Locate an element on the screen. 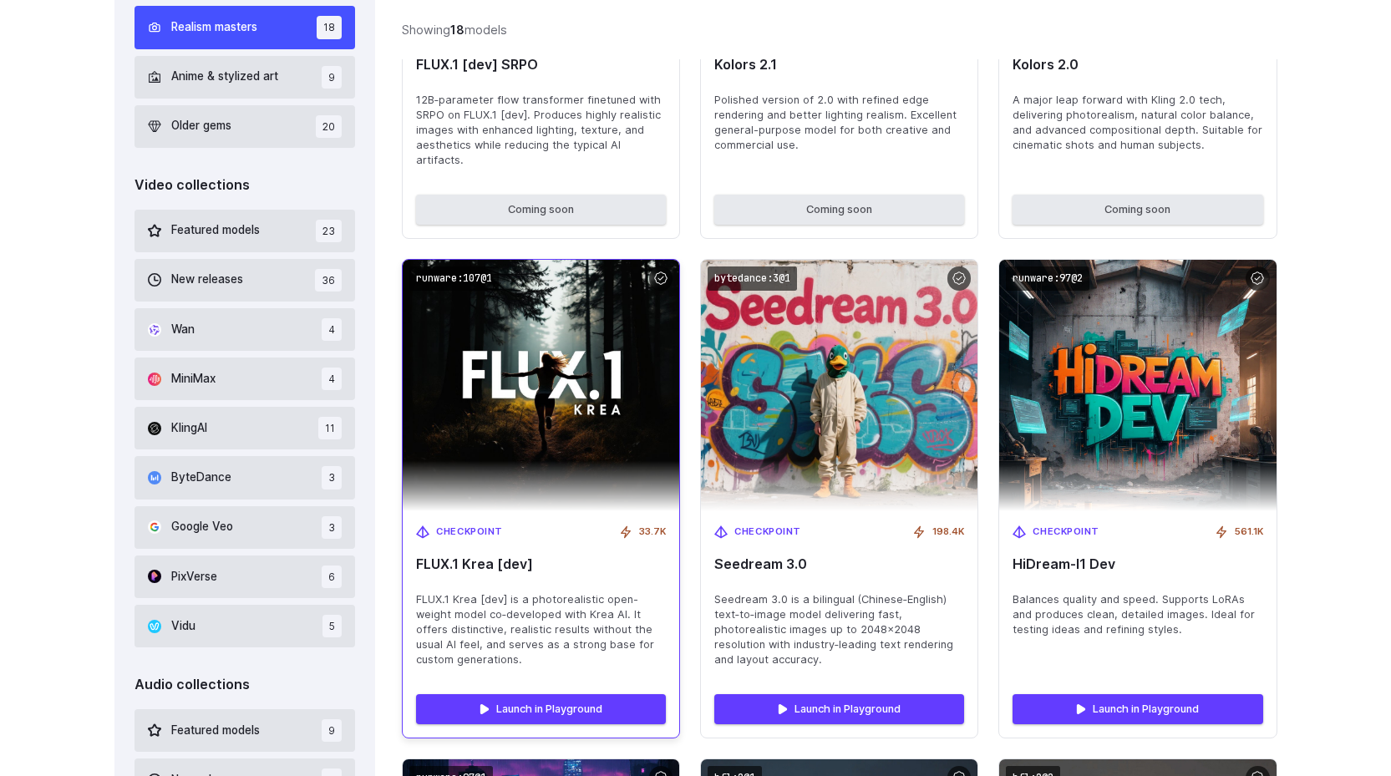 Image resolution: width=1391 pixels, height=776 pixels. span: 20 is located at coordinates (328, 126).